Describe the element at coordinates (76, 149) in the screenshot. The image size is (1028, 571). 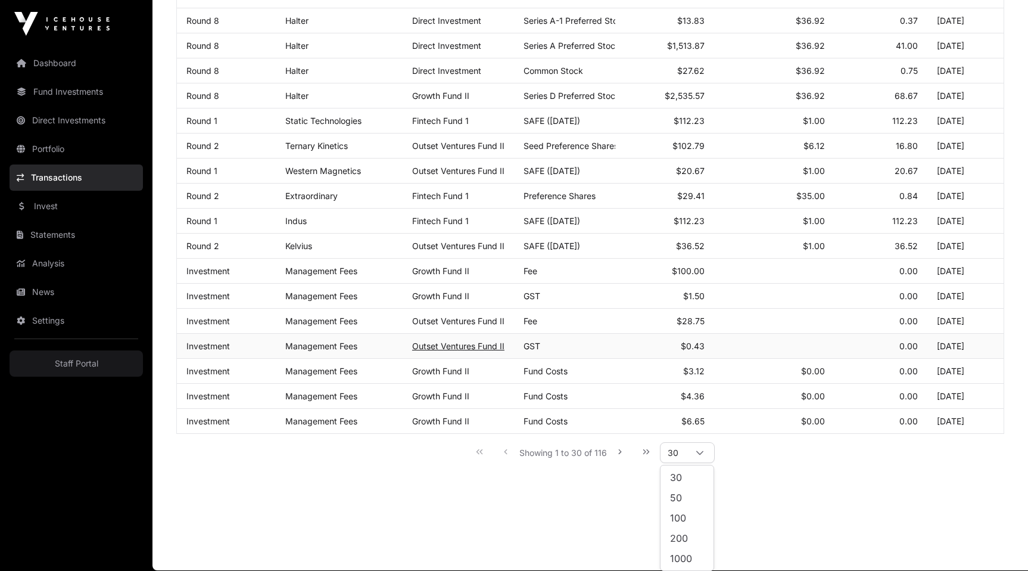
I see `a: Portfolio` at that location.